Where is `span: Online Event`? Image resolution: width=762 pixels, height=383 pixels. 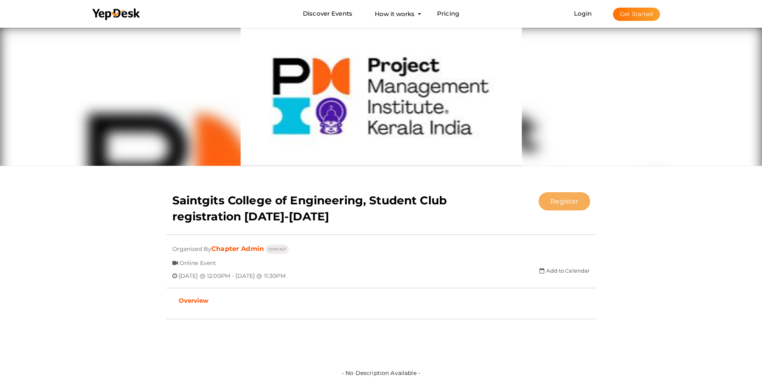 span: Online Event is located at coordinates (198, 260).